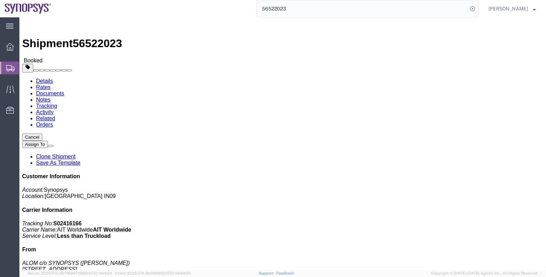  What do you see at coordinates (362, 9) in the screenshot?
I see `input: Search for shipment number, reference number` at bounding box center [362, 9].